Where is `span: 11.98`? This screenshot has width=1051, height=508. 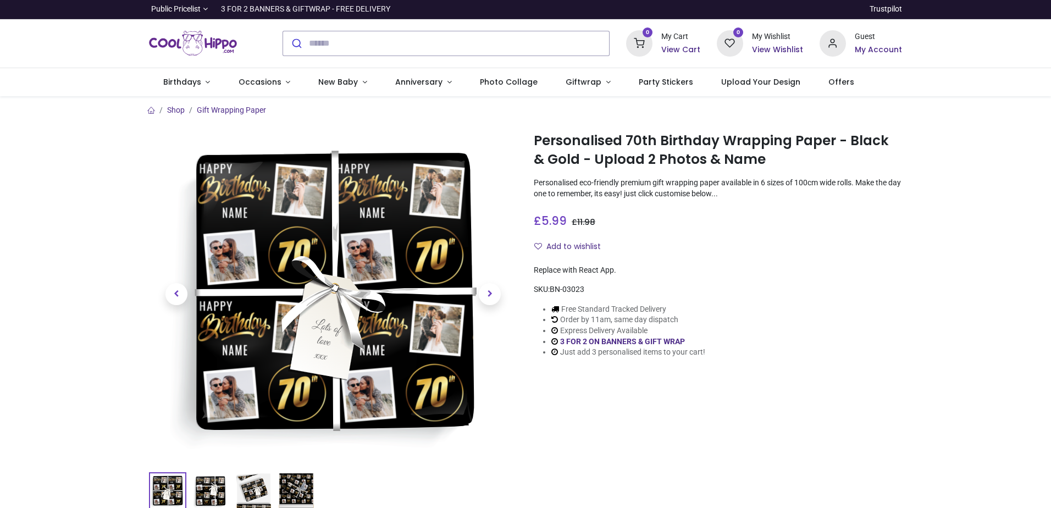
span: 11.98 is located at coordinates (586, 222).